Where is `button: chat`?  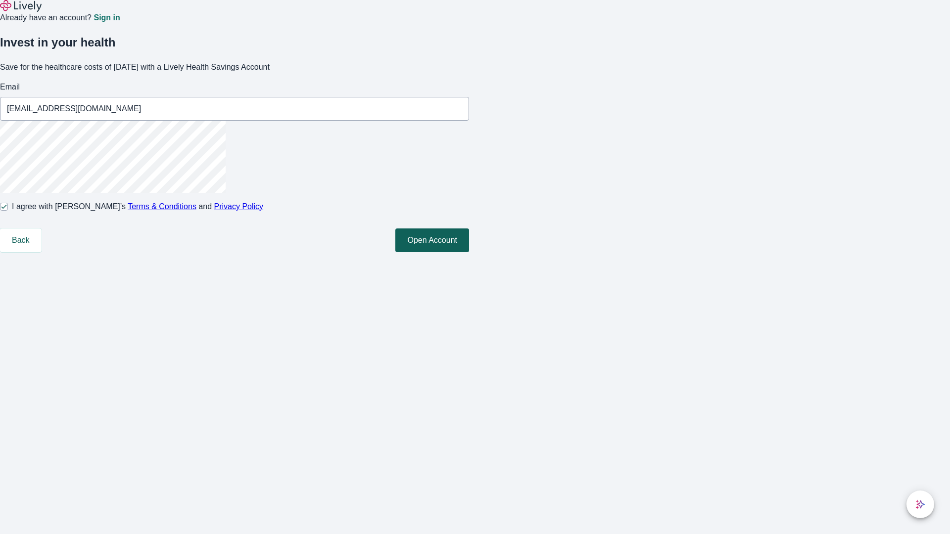
button: chat is located at coordinates (920, 505).